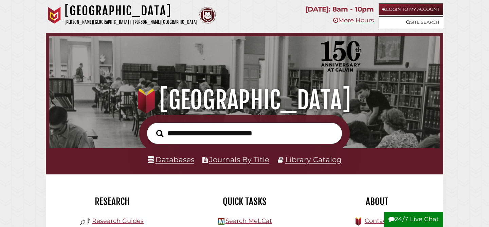  I want to click on h2: Research, so click(112, 202).